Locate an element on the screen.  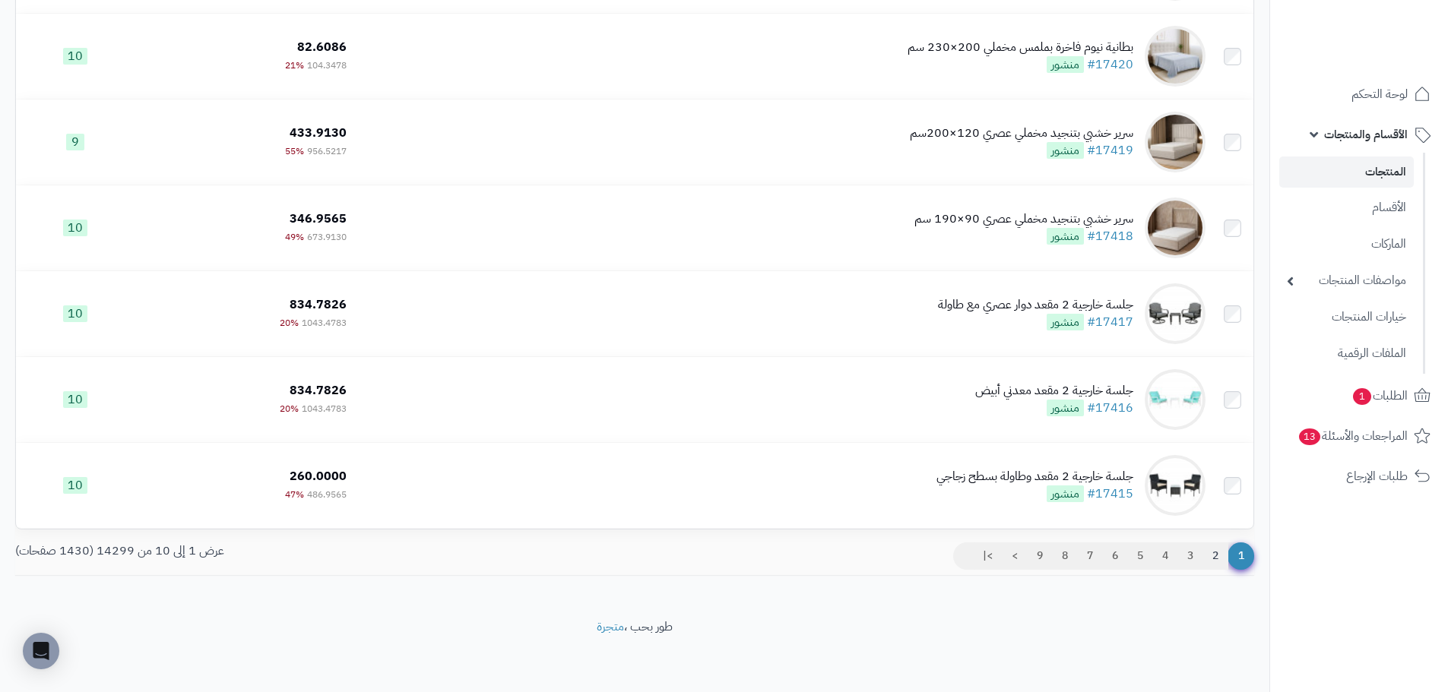
a: 7 is located at coordinates (1090, 556).